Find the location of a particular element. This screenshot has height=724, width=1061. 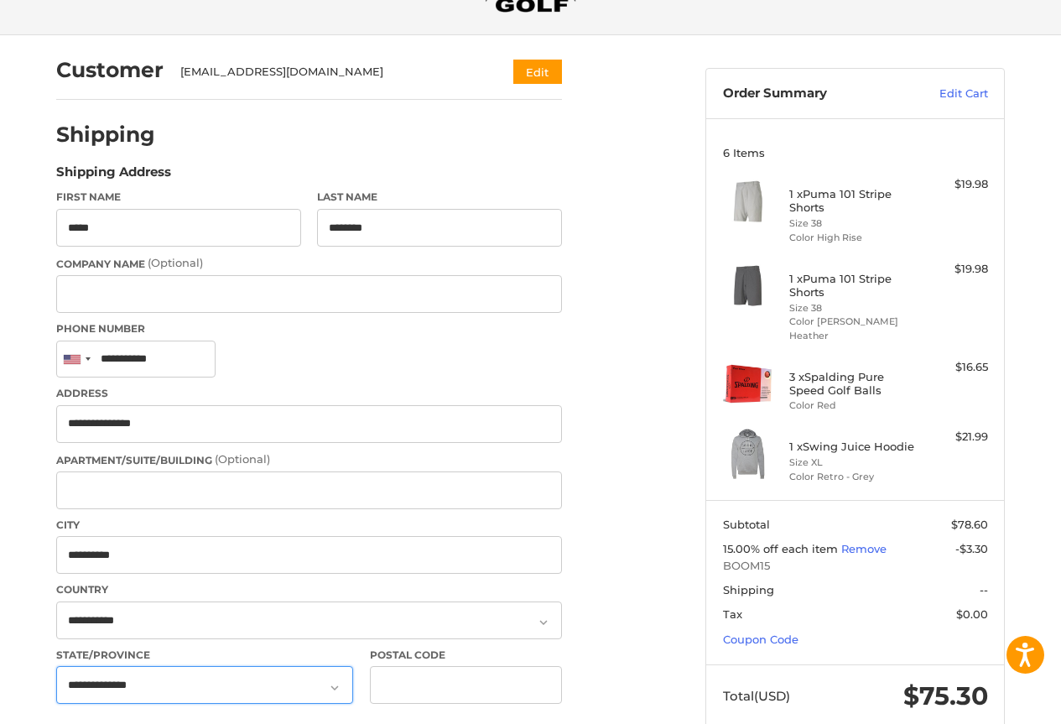

li: Color High Rise is located at coordinates (853, 237).